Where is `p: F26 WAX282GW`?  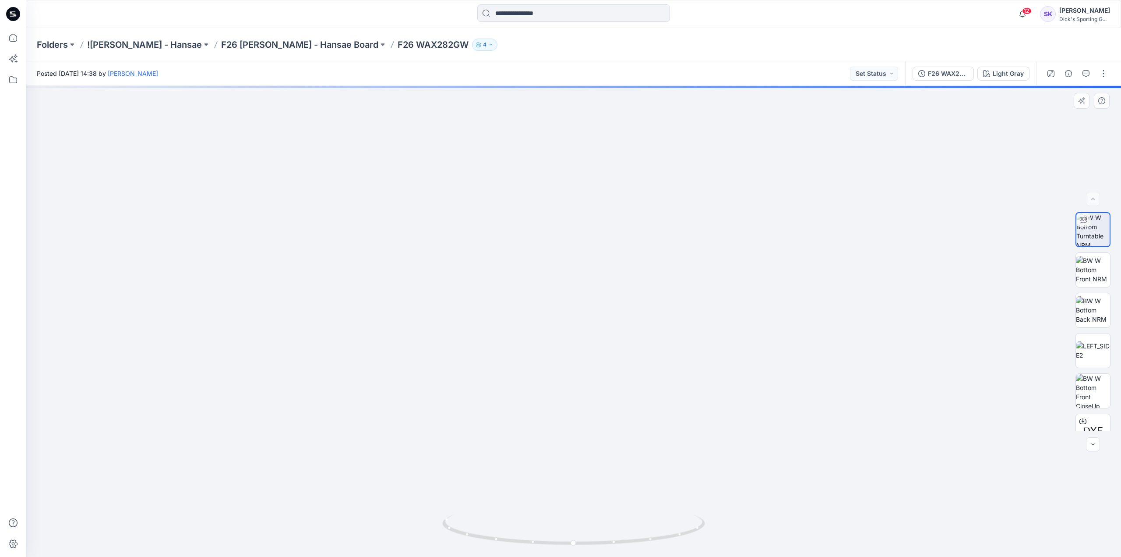
p: F26 WAX282GW is located at coordinates (433, 45).